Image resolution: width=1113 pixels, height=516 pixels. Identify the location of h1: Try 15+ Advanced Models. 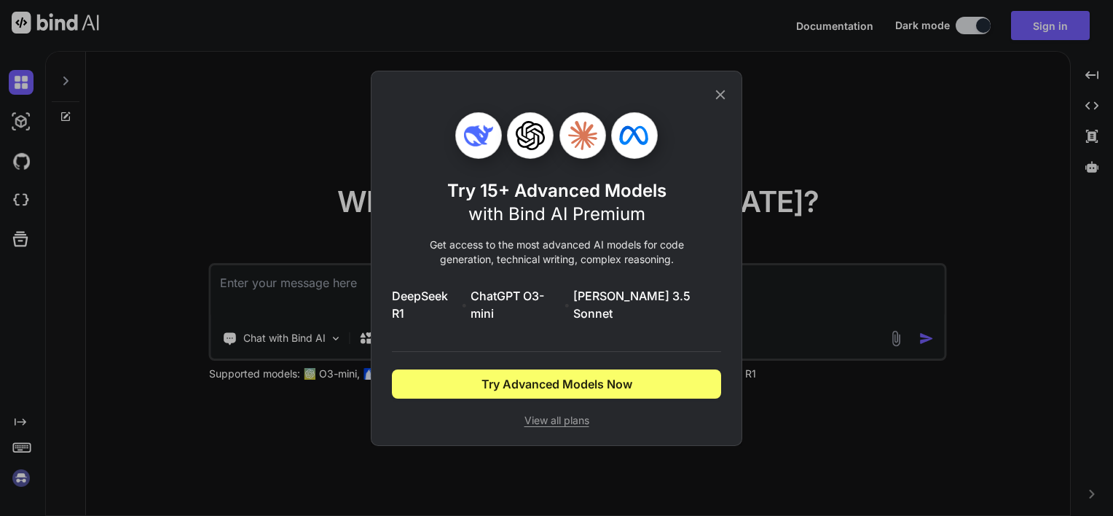
(556, 202).